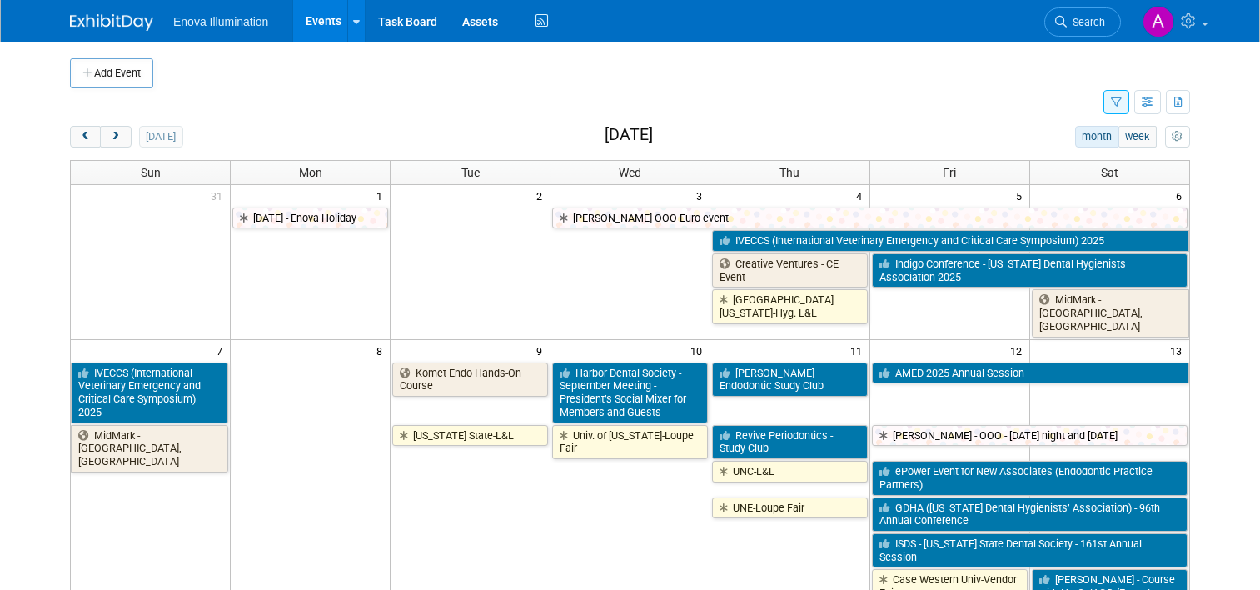 The width and height of the screenshot is (1260, 590). I want to click on span: 31, so click(219, 195).